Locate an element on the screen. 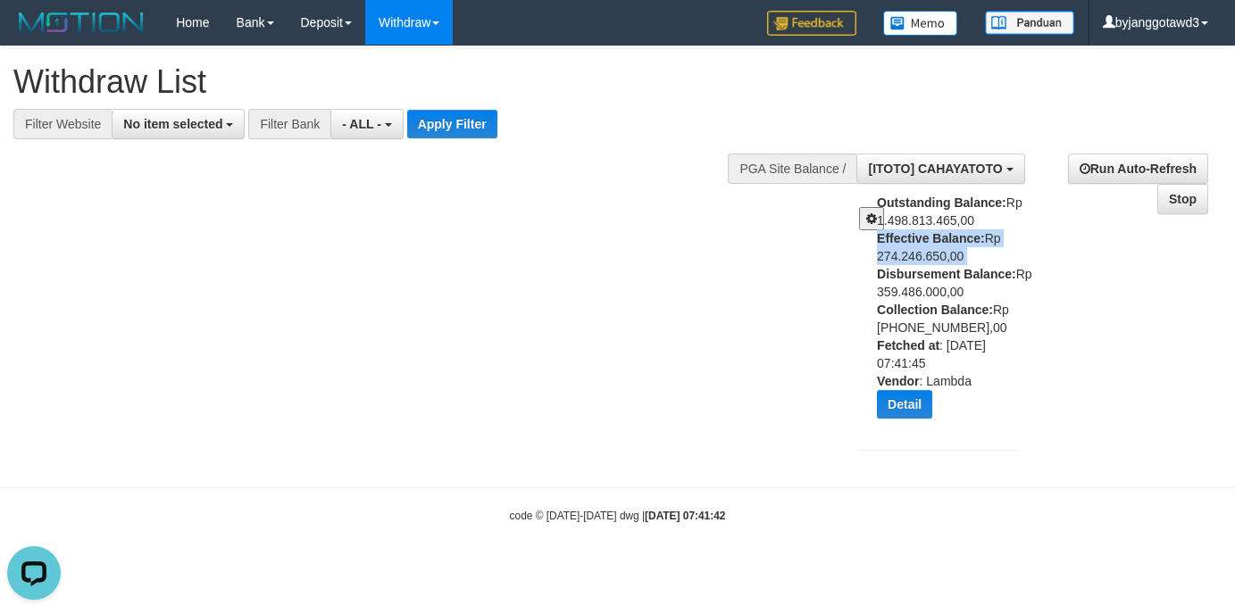 This screenshot has height=614, width=1235. button: Open LiveChat chat widget is located at coordinates (34, 34).